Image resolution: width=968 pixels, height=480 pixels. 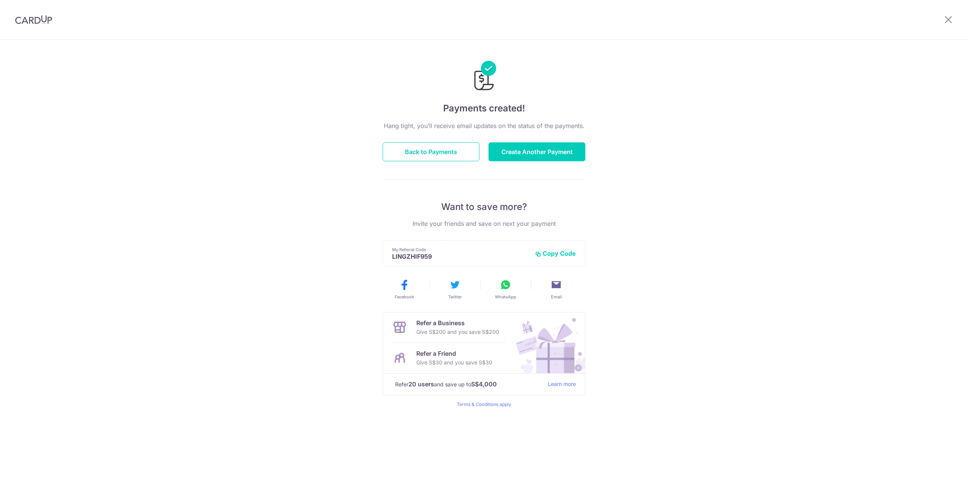 What do you see at coordinates (431, 152) in the screenshot?
I see `button: Back to Payments` at bounding box center [431, 152].